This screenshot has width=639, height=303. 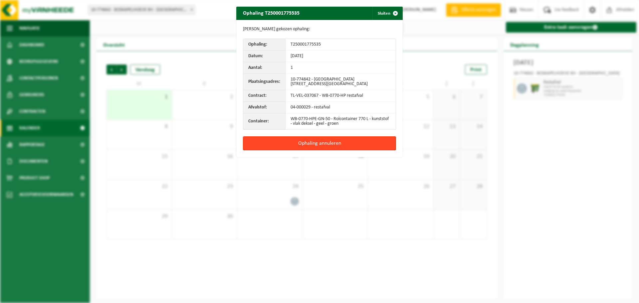 I want to click on button: Sluiten, so click(x=387, y=13).